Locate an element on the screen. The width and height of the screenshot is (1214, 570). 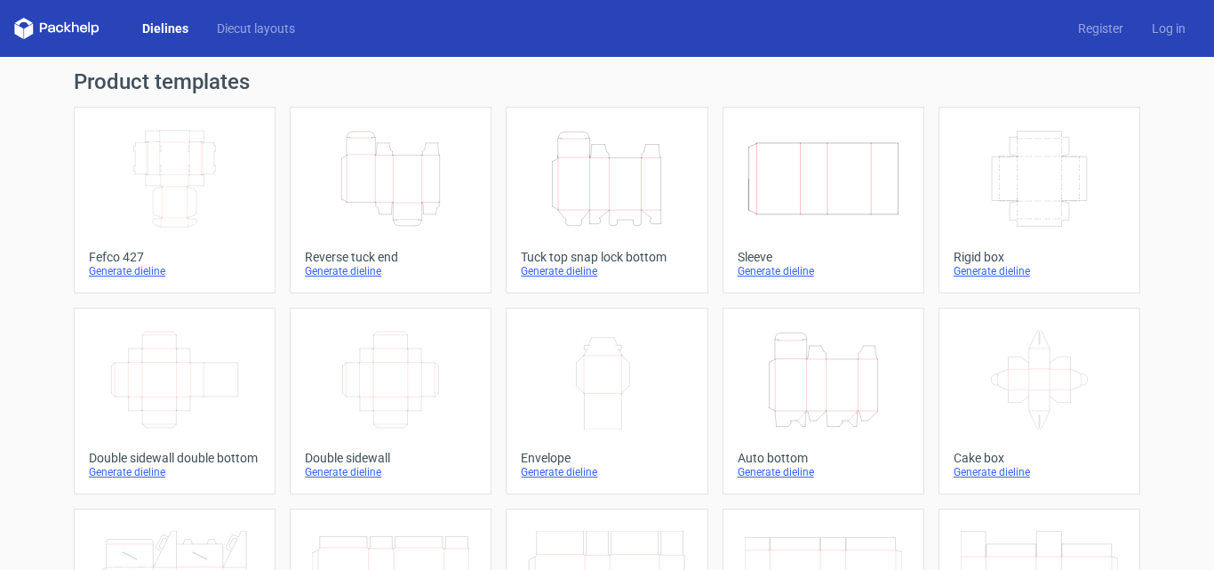
a: Double sidewall double bottomGenerate dieline is located at coordinates (174, 401).